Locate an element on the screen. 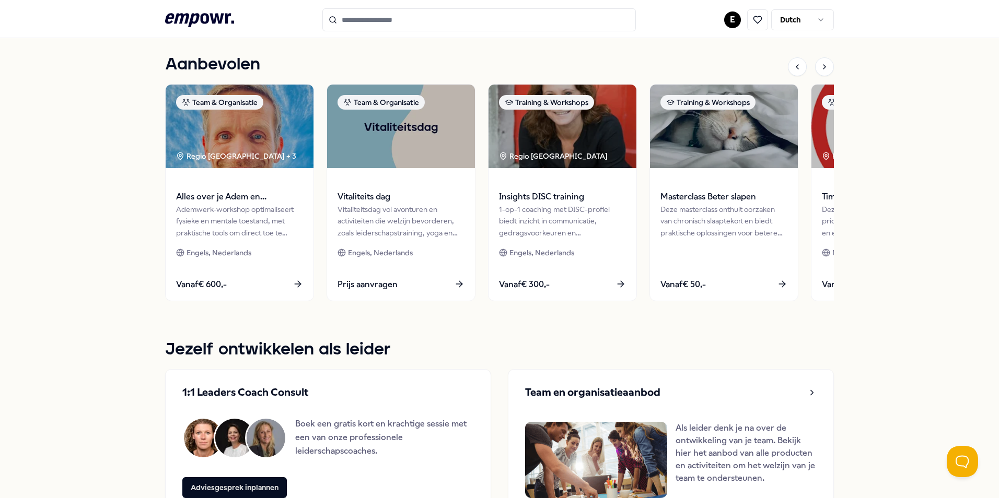 The width and height of the screenshot is (999, 498). img: Team image is located at coordinates (596, 460).